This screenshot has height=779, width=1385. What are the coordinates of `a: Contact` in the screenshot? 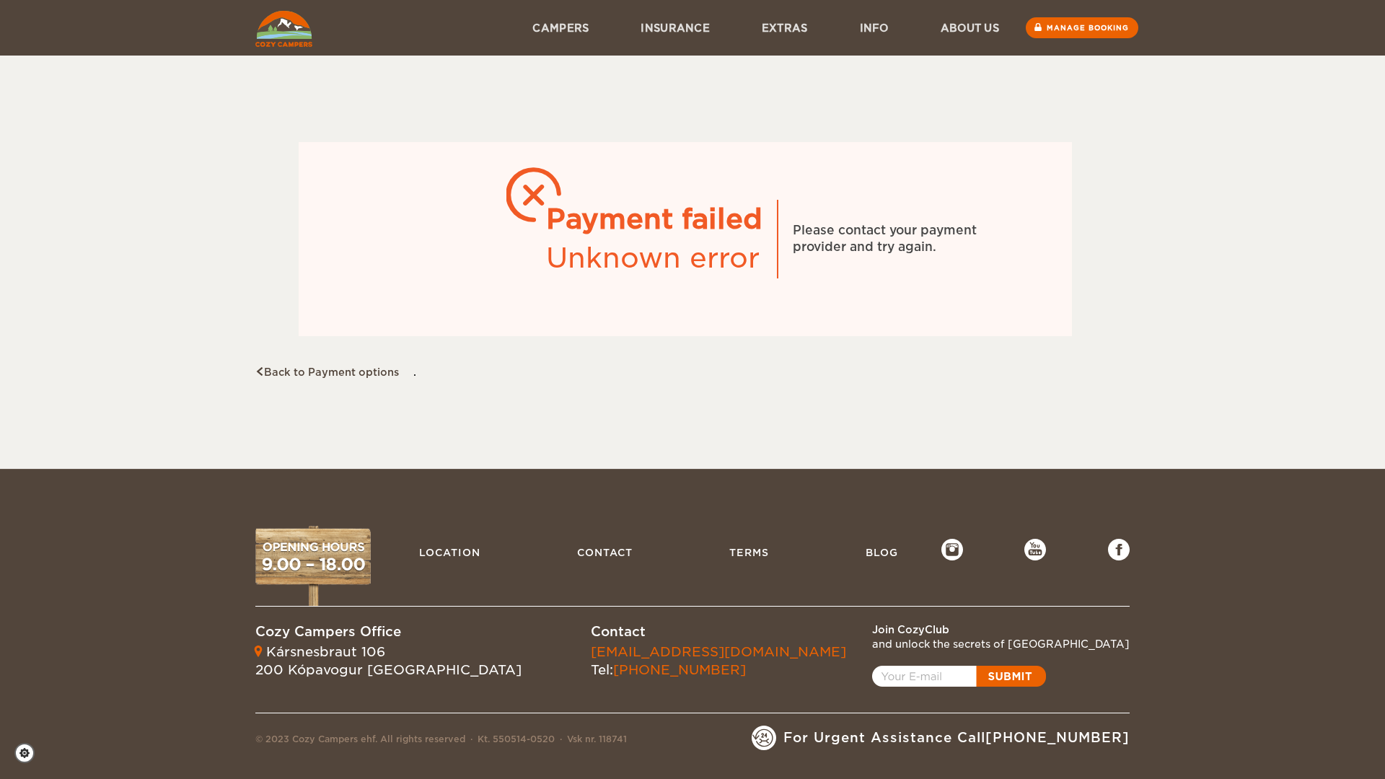 It's located at (604, 552).